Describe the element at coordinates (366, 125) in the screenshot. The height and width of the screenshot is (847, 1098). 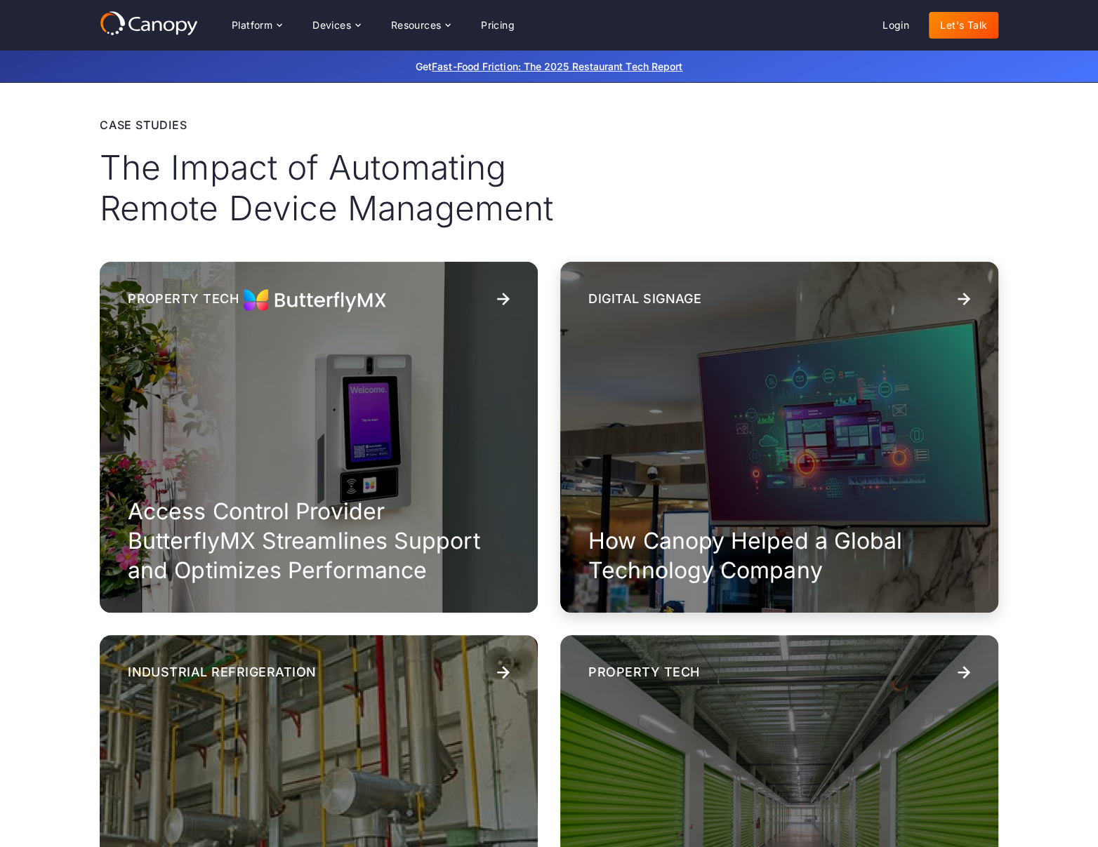
I see `div: case studies` at that location.